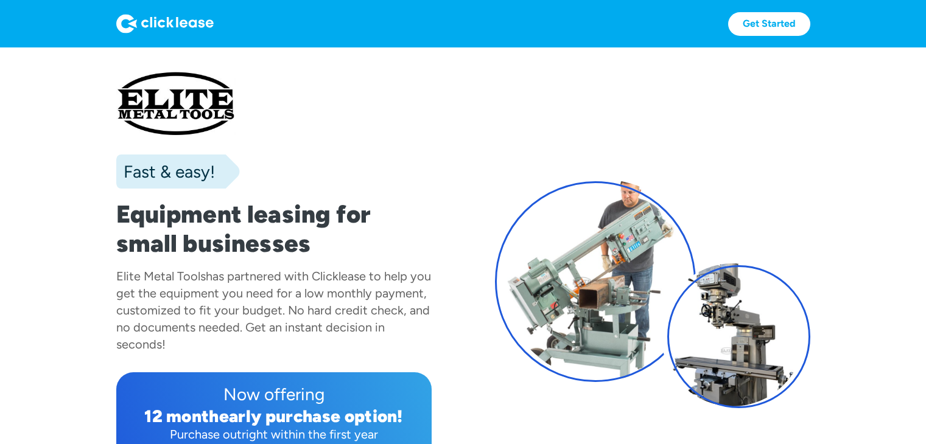 This screenshot has height=444, width=926. I want to click on div: Elite Metal Tools, so click(161, 276).